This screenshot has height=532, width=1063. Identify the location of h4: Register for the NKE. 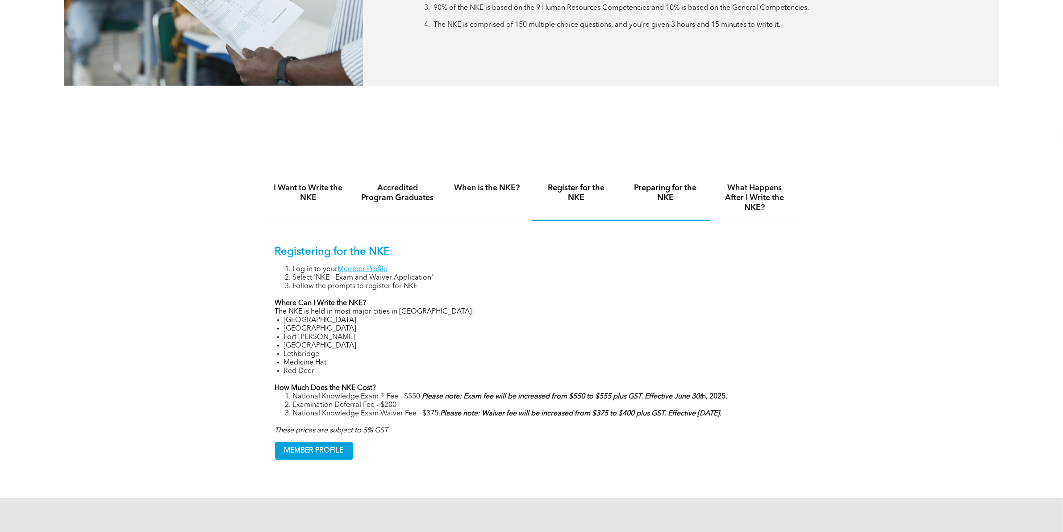
(577, 193).